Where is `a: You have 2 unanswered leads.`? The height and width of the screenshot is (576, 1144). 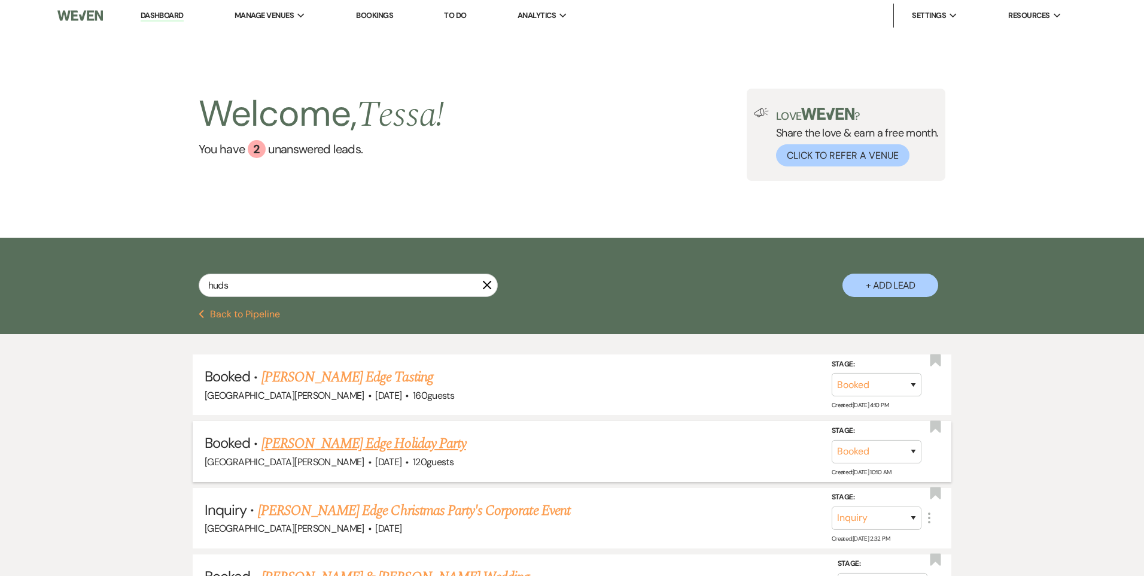
a: You have 2 unanswered leads. is located at coordinates (321, 149).